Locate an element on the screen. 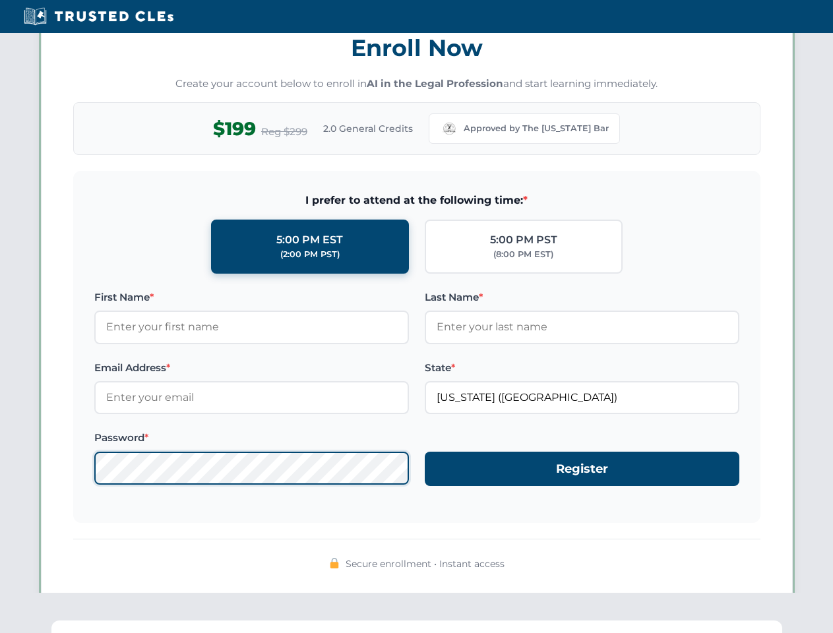 The image size is (833, 633). h3: Enroll Now is located at coordinates (417, 48).